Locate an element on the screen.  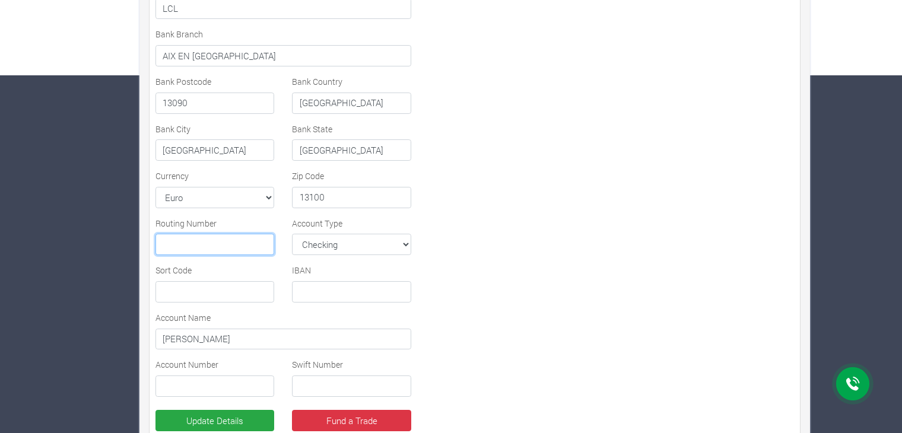
label: Bank Postcode is located at coordinates (183, 81).